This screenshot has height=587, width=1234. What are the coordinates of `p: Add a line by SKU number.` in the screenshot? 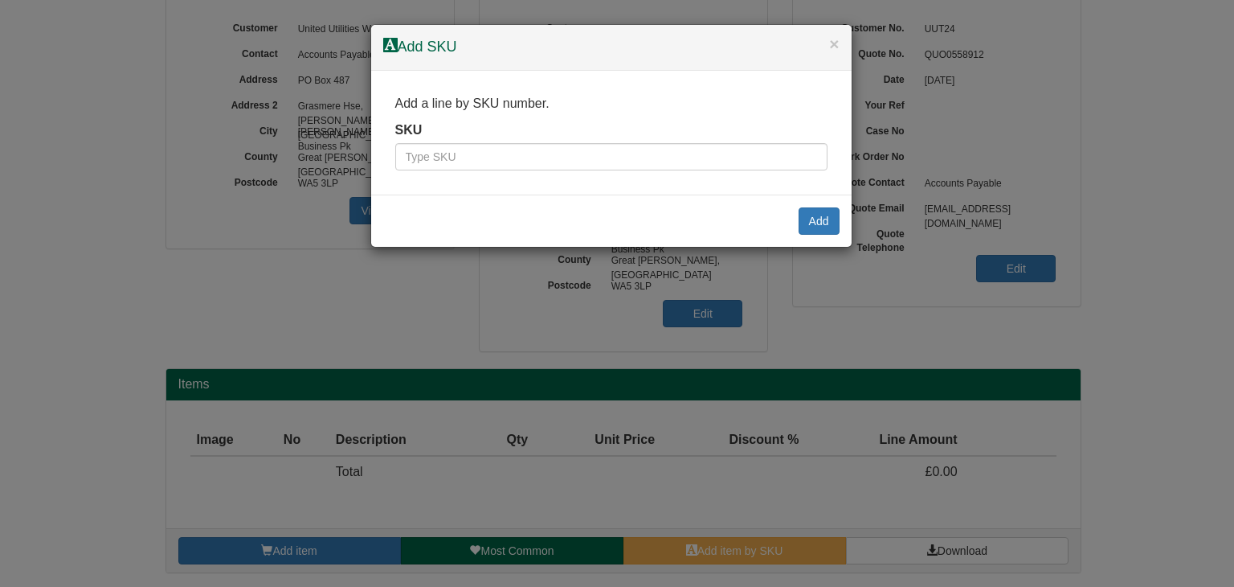 It's located at (612, 104).